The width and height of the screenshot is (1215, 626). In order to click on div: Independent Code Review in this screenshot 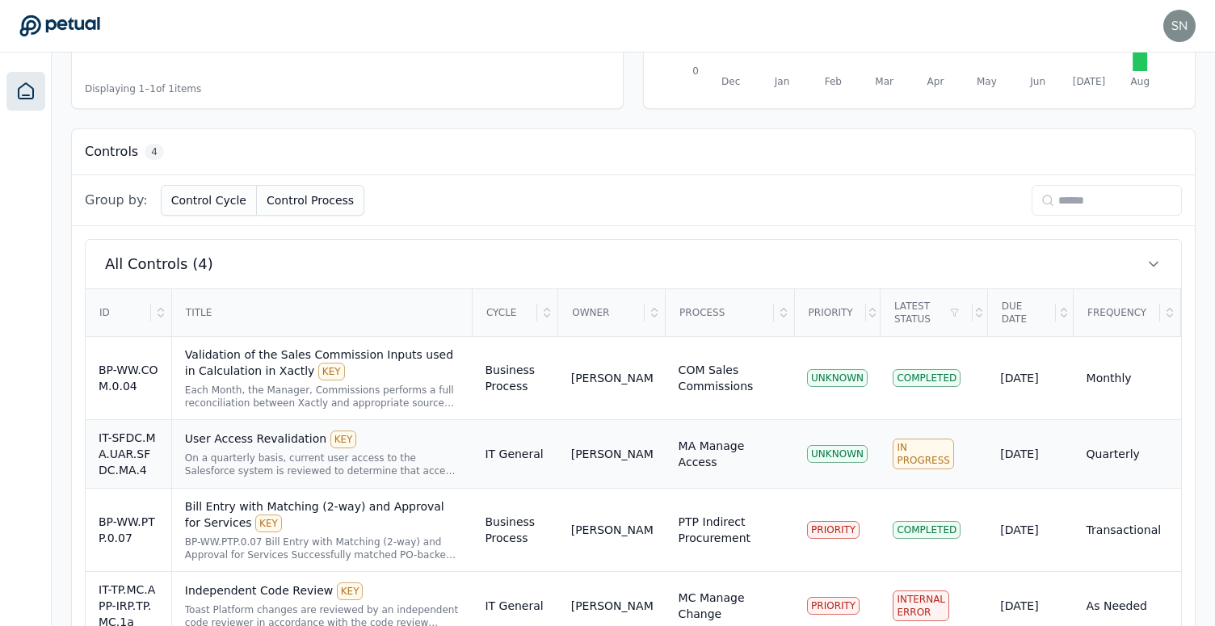, I will do `click(322, 591)`.